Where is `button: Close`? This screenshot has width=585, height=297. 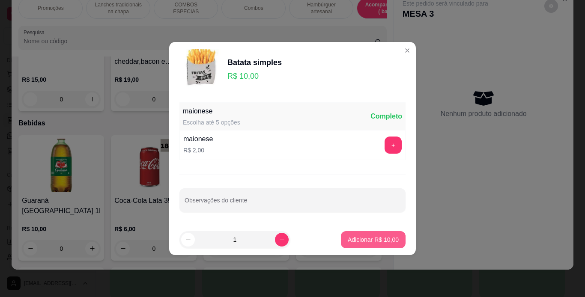 button: Close is located at coordinates (407, 50).